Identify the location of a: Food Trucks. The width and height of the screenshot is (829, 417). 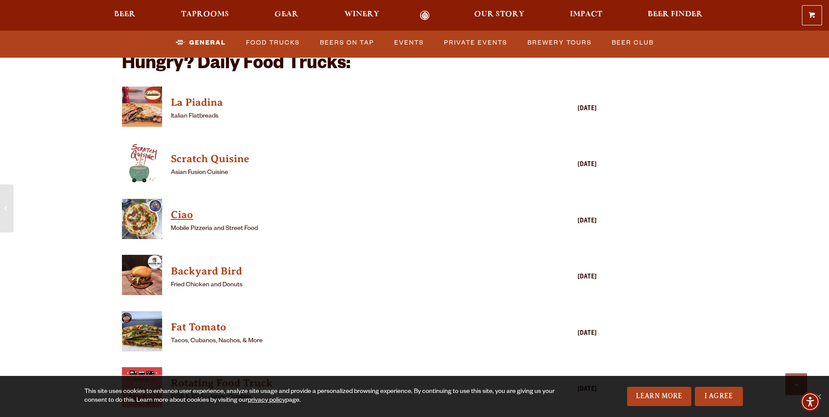
(273, 43).